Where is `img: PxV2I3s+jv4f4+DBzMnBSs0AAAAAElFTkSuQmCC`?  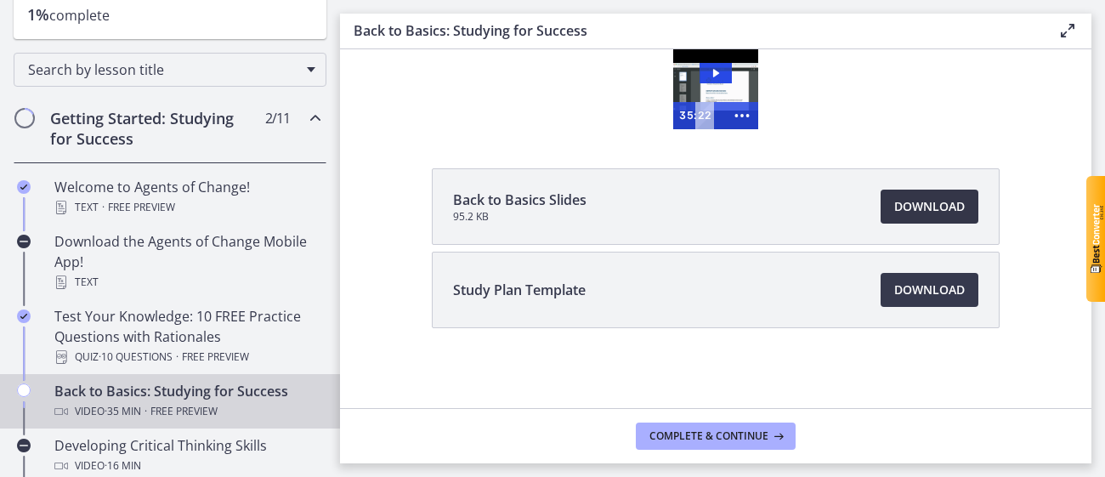 img: PxV2I3s+jv4f4+DBzMnBSs0AAAAAElFTkSuQmCC is located at coordinates (1096, 238).